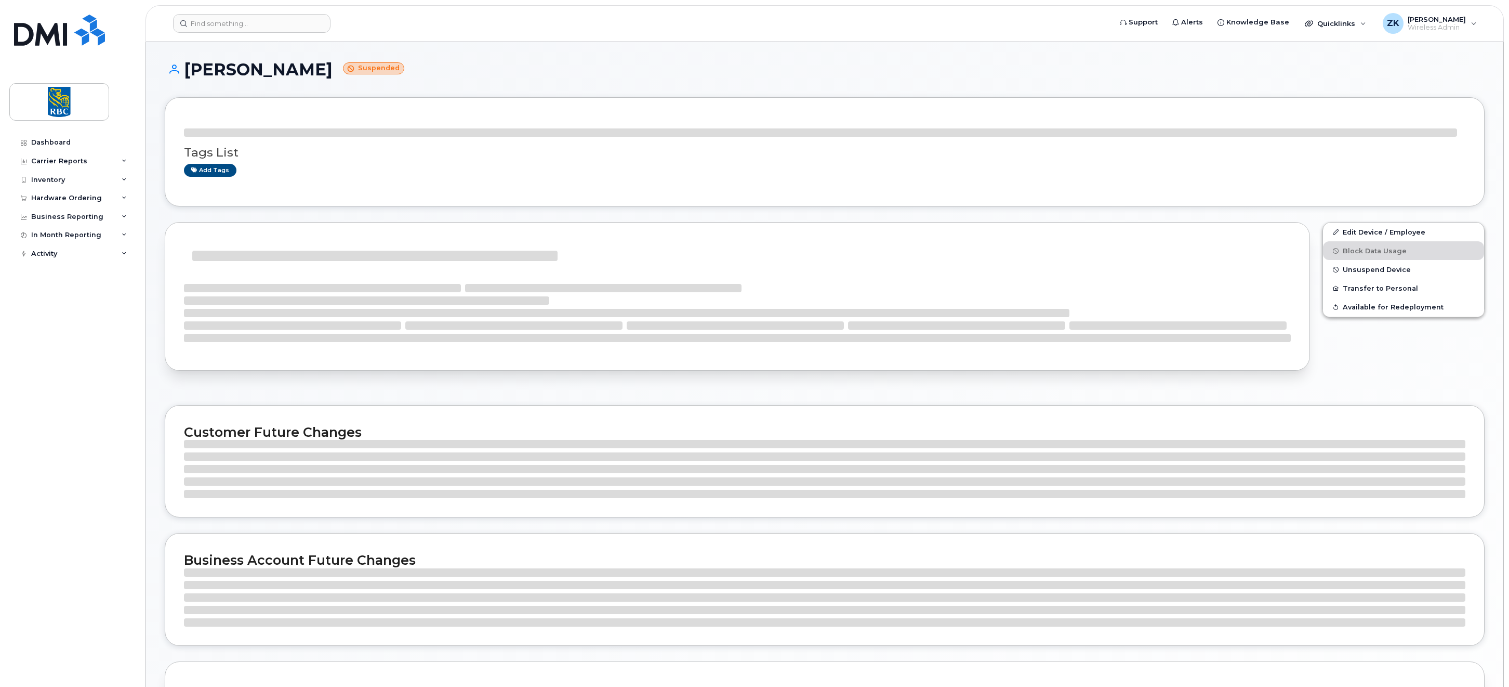 This screenshot has height=687, width=1509. I want to click on button: Unsuspend Device, so click(1404, 269).